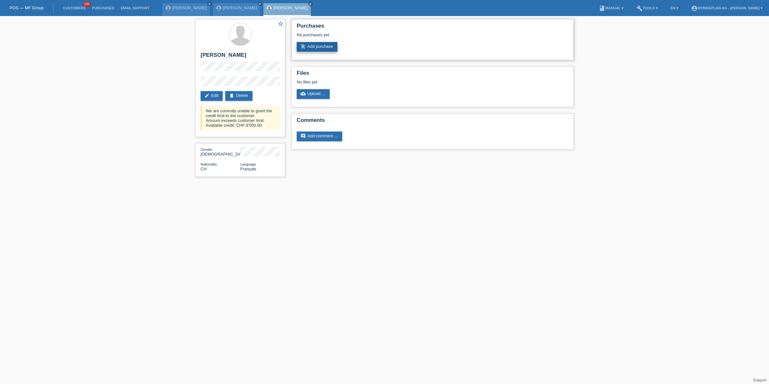 The width and height of the screenshot is (769, 384). I want to click on i: cloud_upload, so click(303, 94).